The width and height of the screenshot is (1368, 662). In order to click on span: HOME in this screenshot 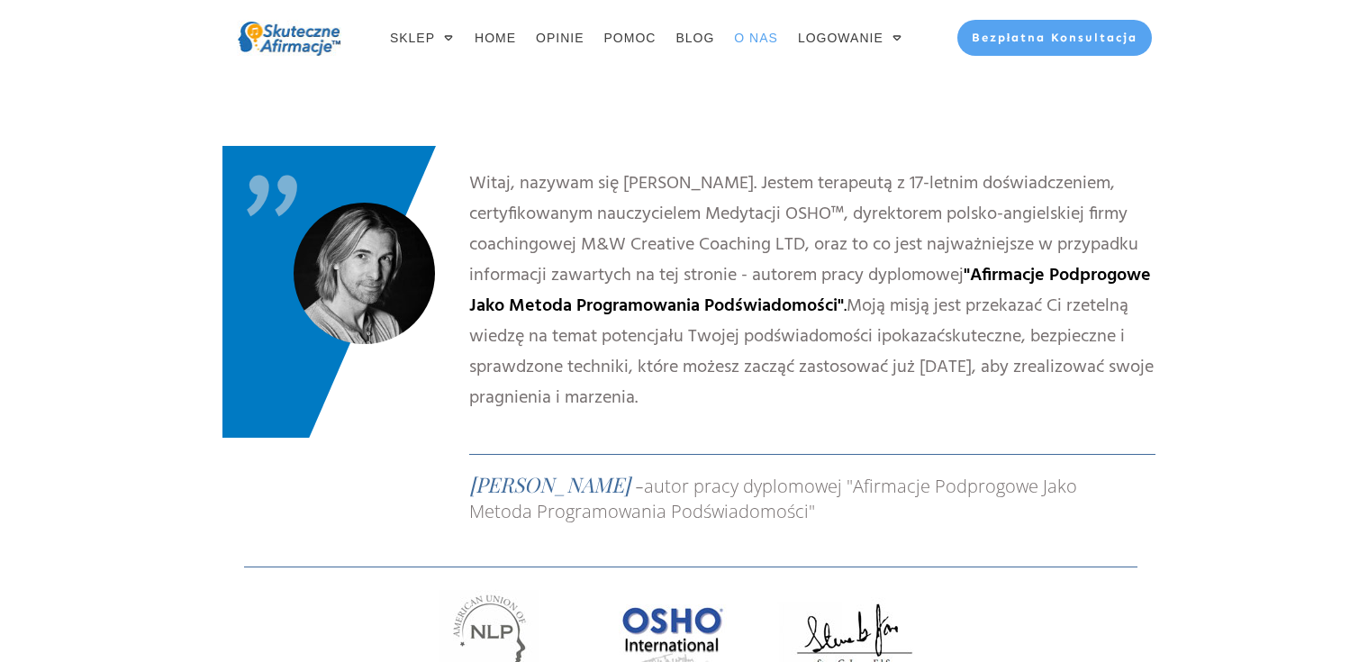, I will do `click(495, 38)`.